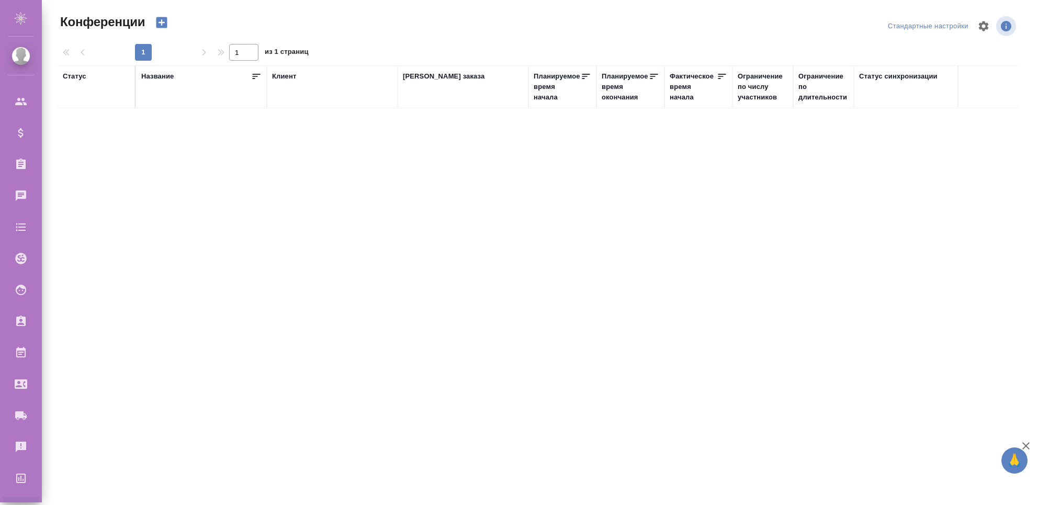  What do you see at coordinates (74, 76) in the screenshot?
I see `div: Статус` at bounding box center [74, 76].